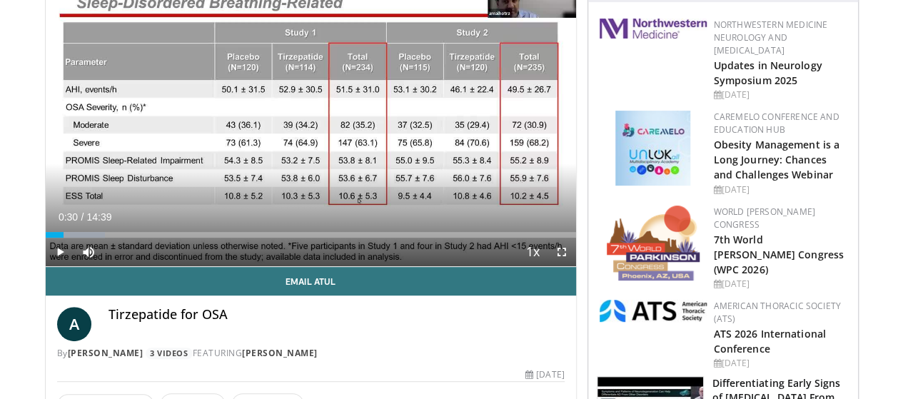 This screenshot has width=903, height=399. I want to click on div: By FEATURING, so click(311, 354).